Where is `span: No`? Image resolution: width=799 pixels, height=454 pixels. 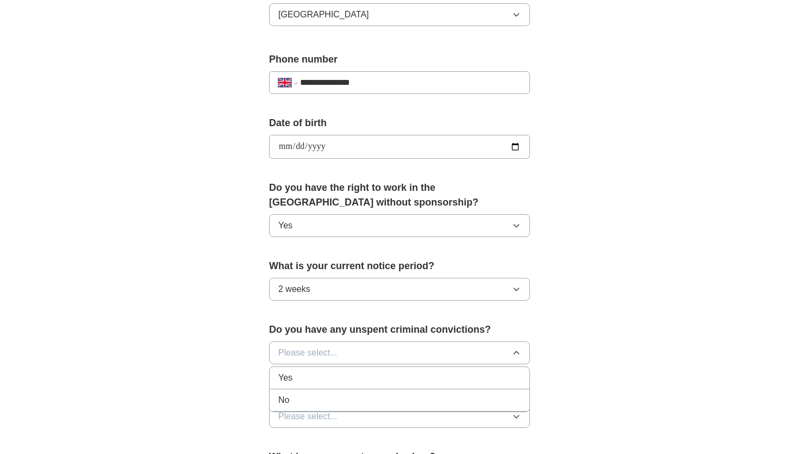 span: No is located at coordinates (284, 400).